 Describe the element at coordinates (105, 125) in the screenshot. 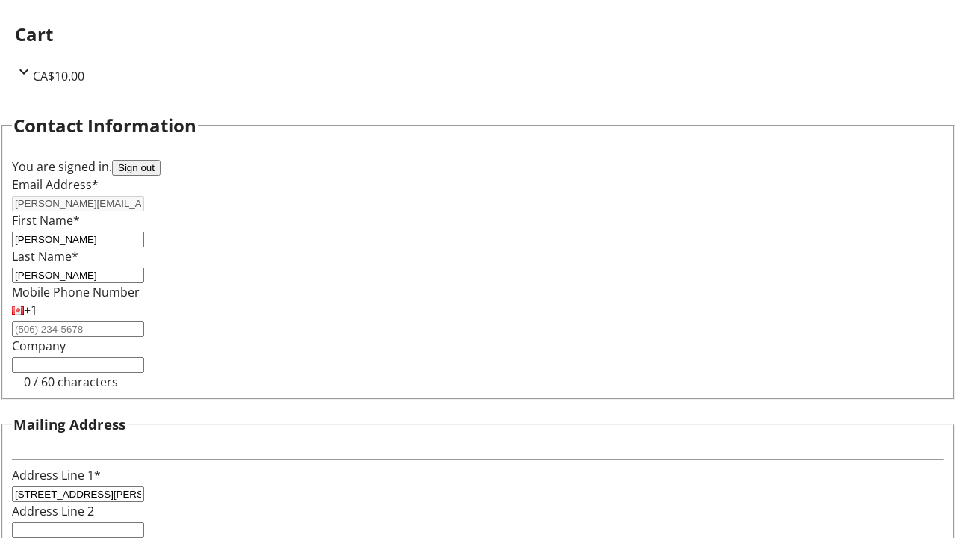

I see `h2: Contact Information` at that location.